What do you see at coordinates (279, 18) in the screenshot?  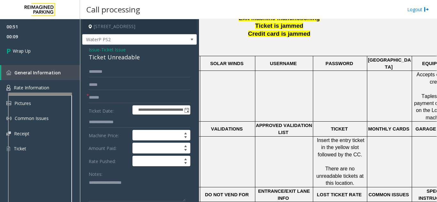 I see `span: Exit machine malfunctioning` at bounding box center [279, 18].